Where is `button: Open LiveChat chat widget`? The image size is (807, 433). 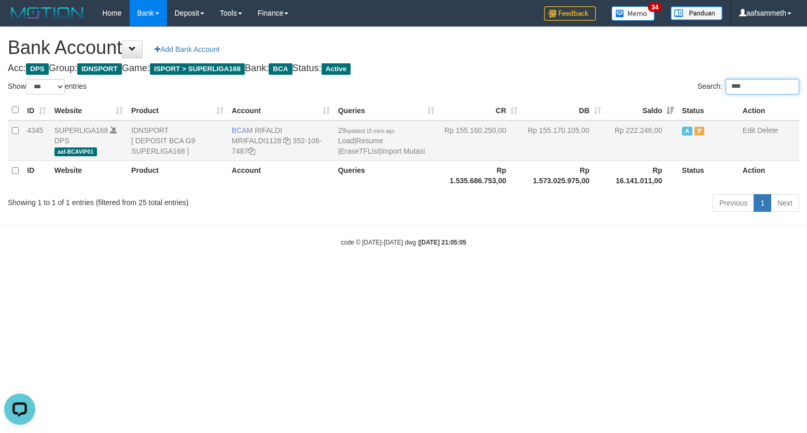 button: Open LiveChat chat widget is located at coordinates (20, 20).